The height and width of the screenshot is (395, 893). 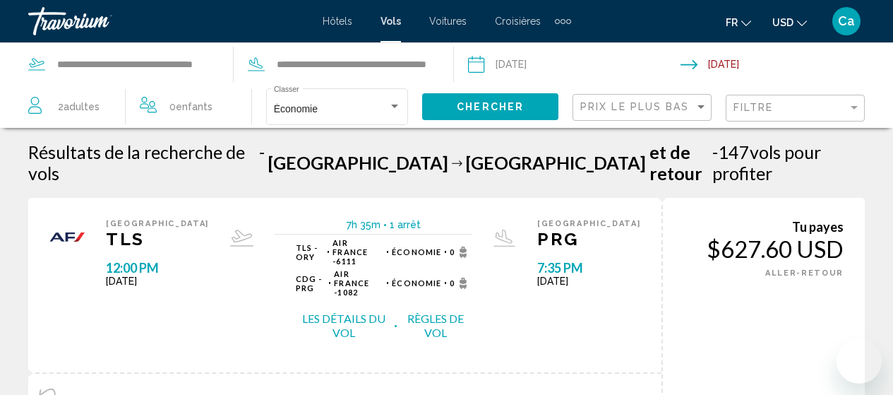 I want to click on button: Change language, so click(x=738, y=22).